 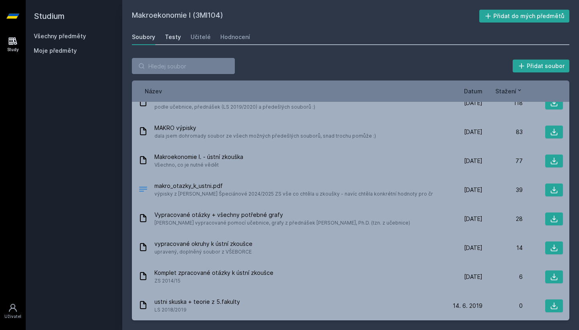 I want to click on span: vypracované okruhy k ústní zkoušce, so click(x=204, y=244).